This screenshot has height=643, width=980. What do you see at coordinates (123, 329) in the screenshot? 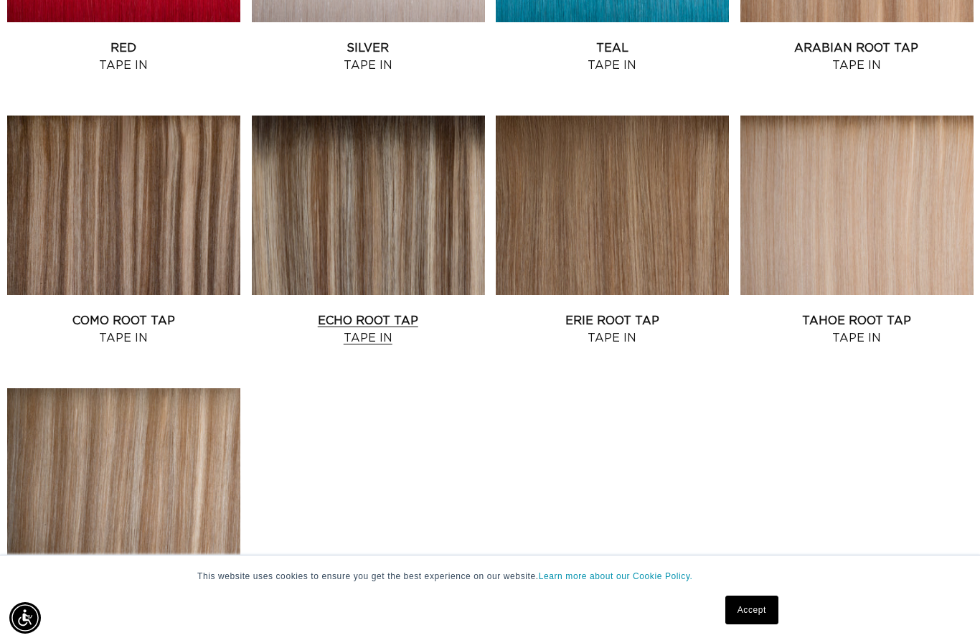
I see `a: Como Root Tap Tape In` at bounding box center [123, 329].